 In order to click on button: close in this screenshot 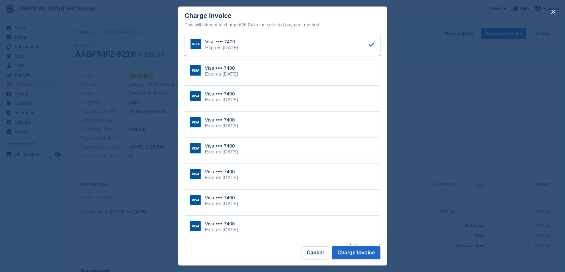, I will do `click(553, 12)`.